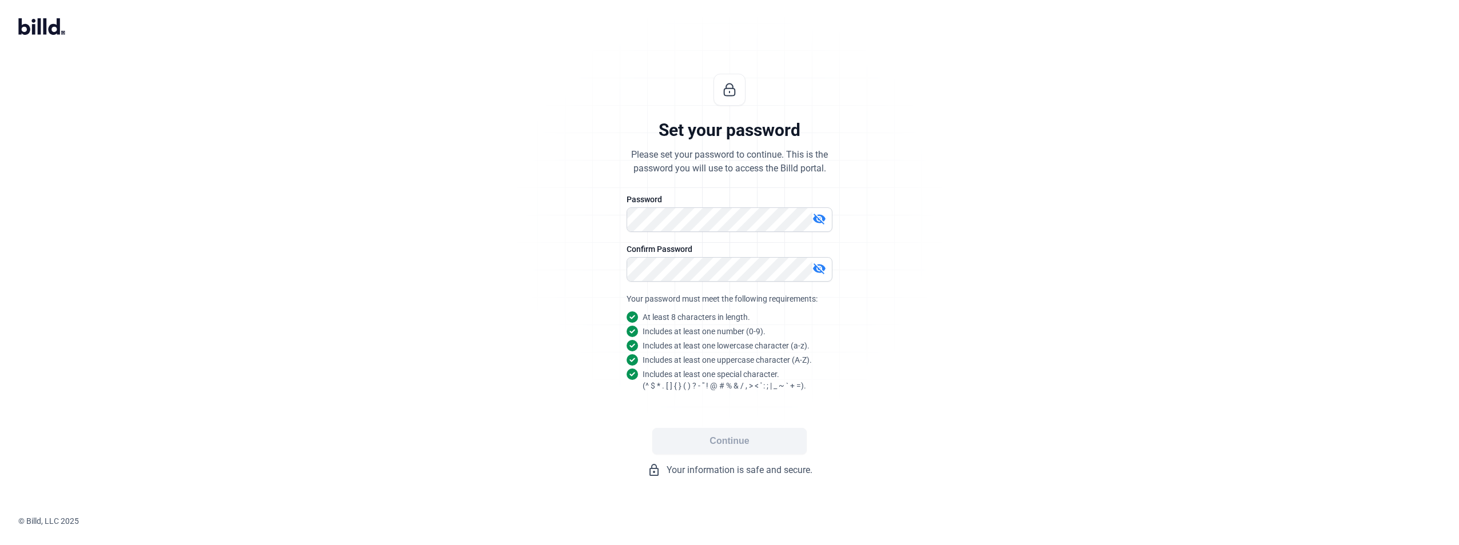 The image size is (1459, 545). Describe the element at coordinates (730, 441) in the screenshot. I see `button: Continue` at that location.